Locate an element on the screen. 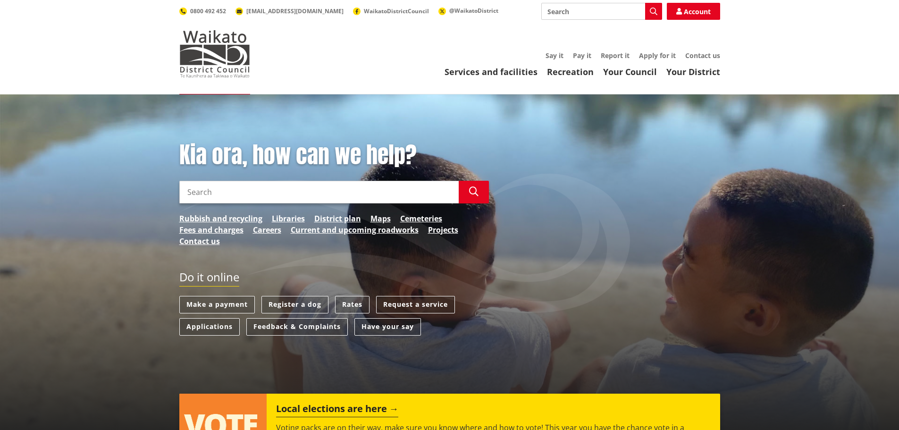 The width and height of the screenshot is (899, 430). a: Applications is located at coordinates (210, 327).